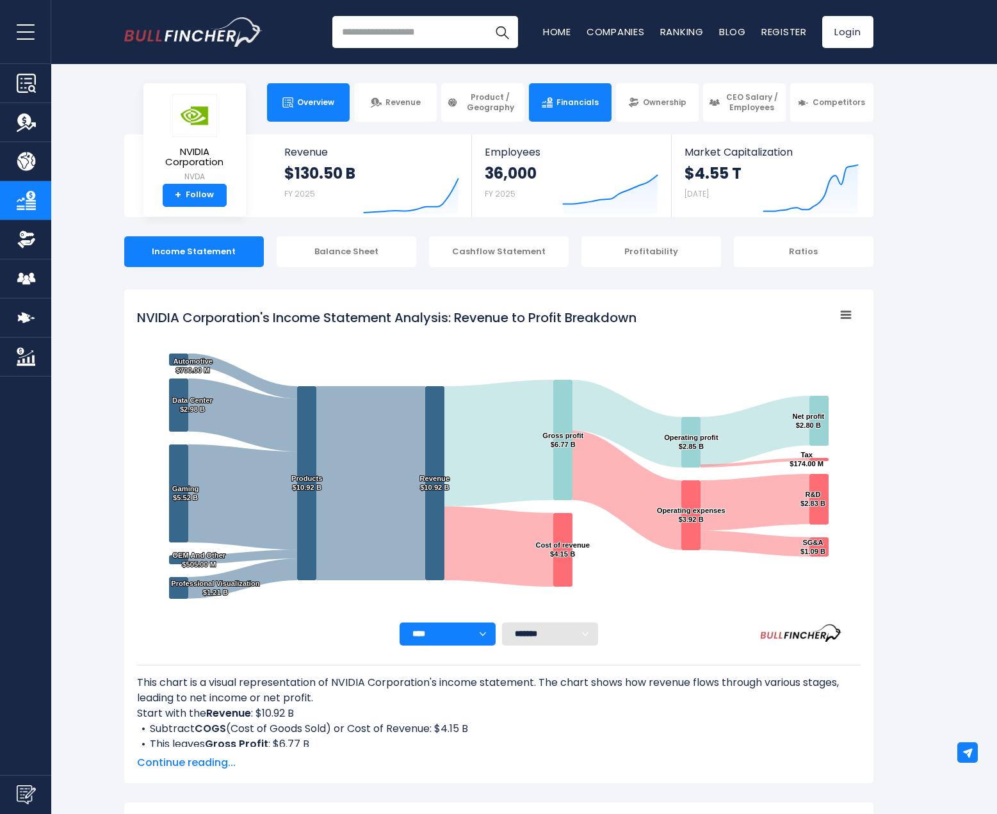  Describe the element at coordinates (195, 157) in the screenshot. I see `span: NVIDIA Corporation` at that location.